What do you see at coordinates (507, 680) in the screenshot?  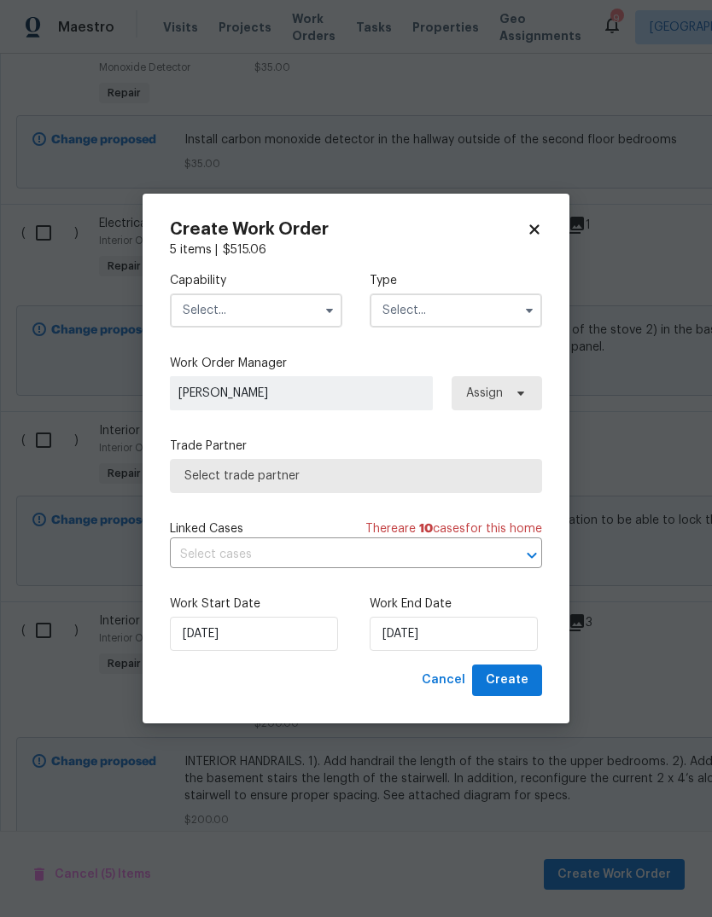 I see `span: Create` at bounding box center [507, 680].